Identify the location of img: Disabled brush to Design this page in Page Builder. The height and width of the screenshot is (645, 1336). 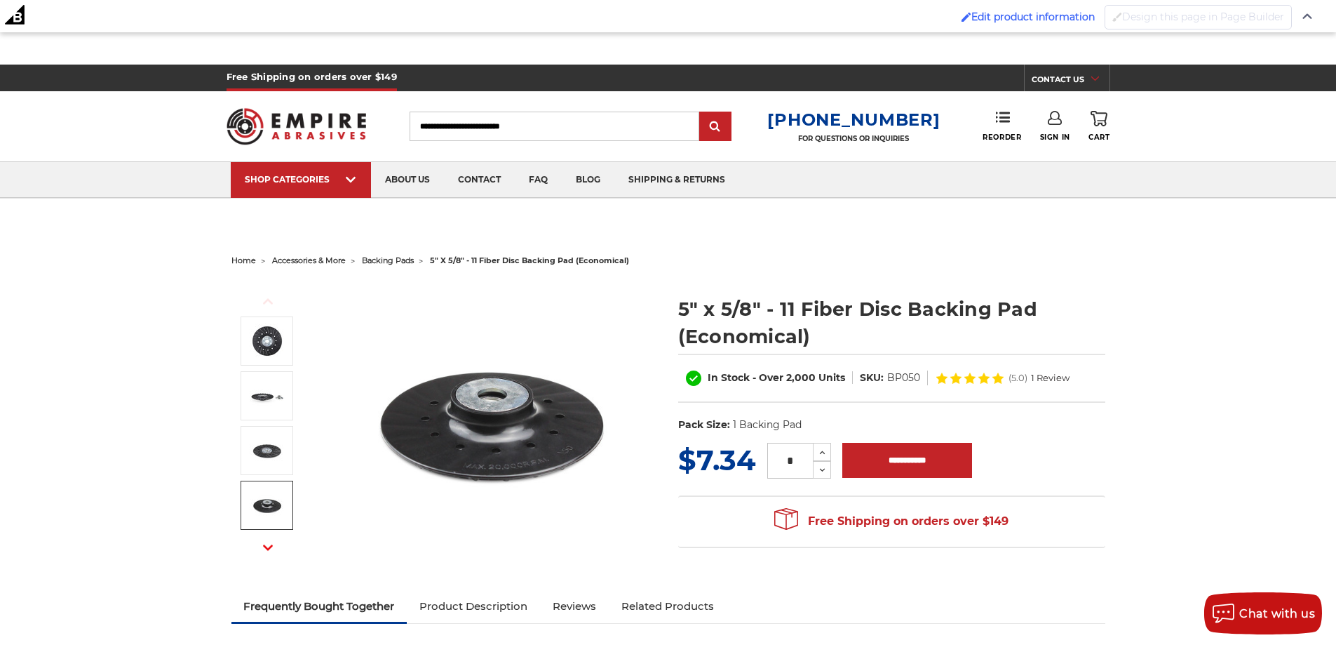
(1117, 17).